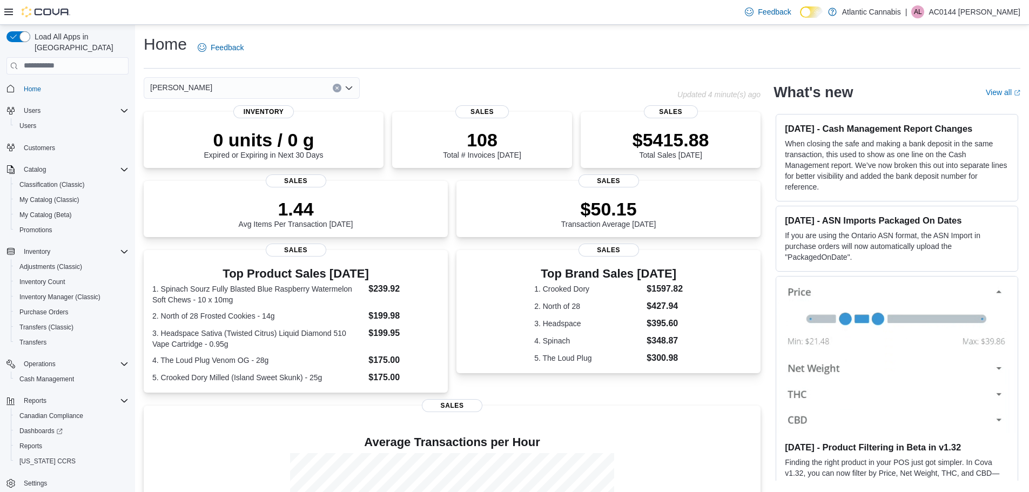  I want to click on span: My Catalog (Beta), so click(72, 215).